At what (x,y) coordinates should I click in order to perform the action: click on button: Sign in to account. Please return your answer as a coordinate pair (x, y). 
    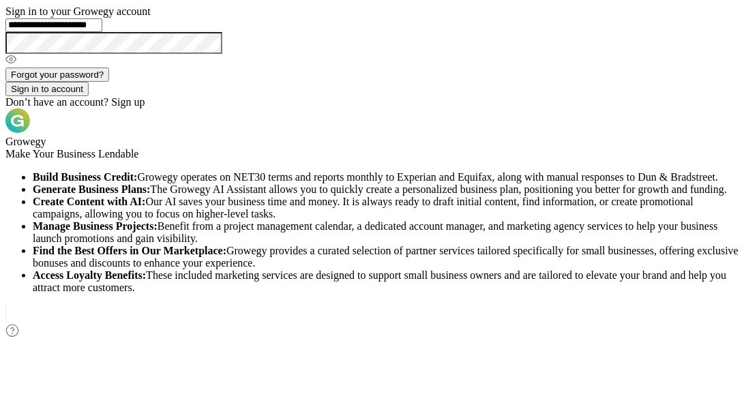
    Looking at the image, I should click on (47, 89).